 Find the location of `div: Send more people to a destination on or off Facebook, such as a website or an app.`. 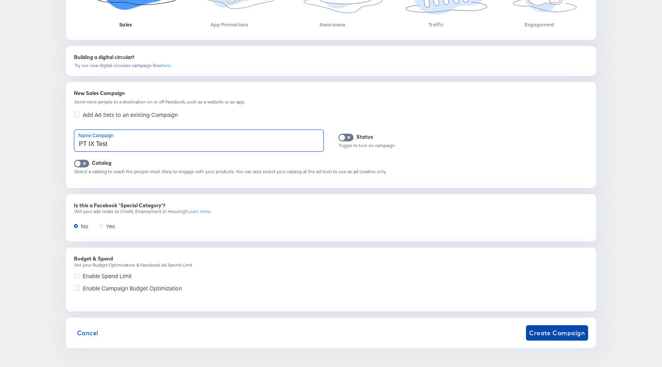

div: Send more people to a destination on or off Facebook, such as a website or an app. is located at coordinates (331, 102).